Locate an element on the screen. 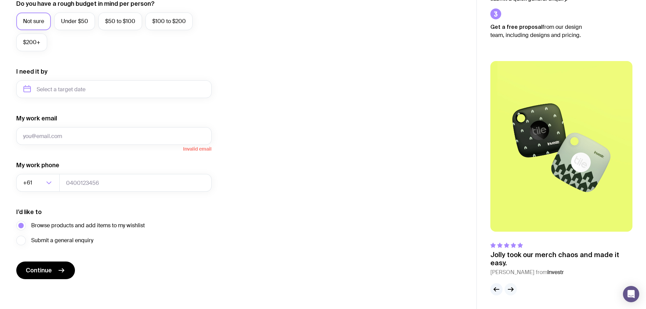 The height and width of the screenshot is (309, 646). input: Search for option is located at coordinates (39, 183).